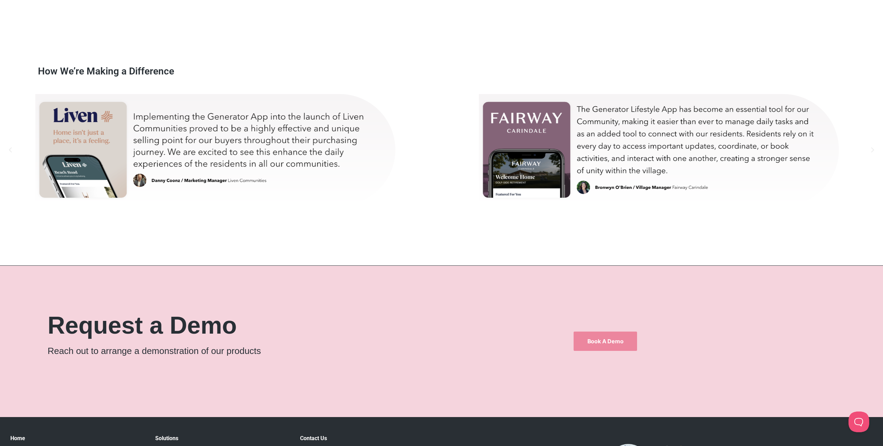 Image resolution: width=883 pixels, height=446 pixels. I want to click on div: Previous slide, so click(10, 150).